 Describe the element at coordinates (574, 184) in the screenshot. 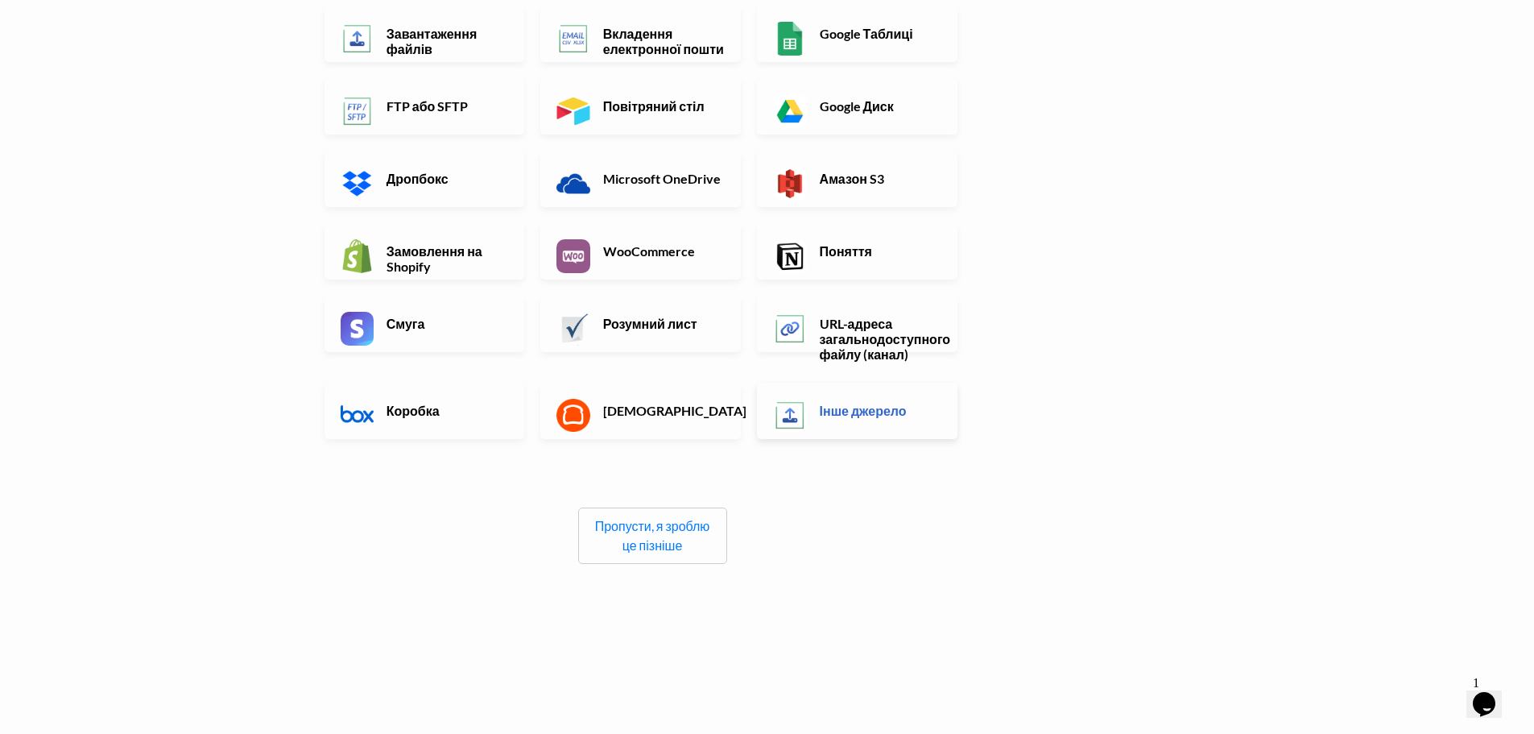

I see `img: Додаток та API Microsoft OneDrive` at that location.